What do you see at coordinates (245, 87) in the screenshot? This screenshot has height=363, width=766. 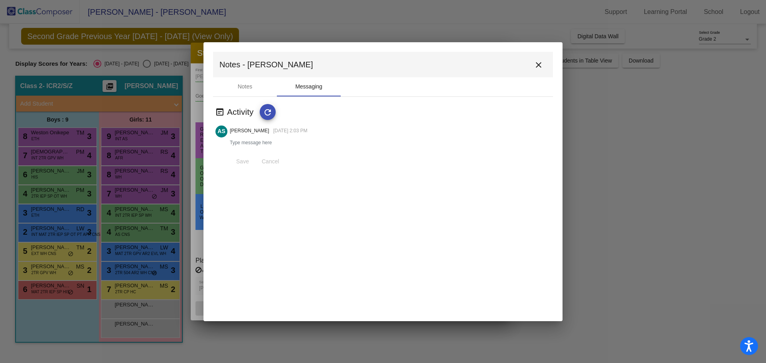 I see `div: Notes` at bounding box center [245, 87].